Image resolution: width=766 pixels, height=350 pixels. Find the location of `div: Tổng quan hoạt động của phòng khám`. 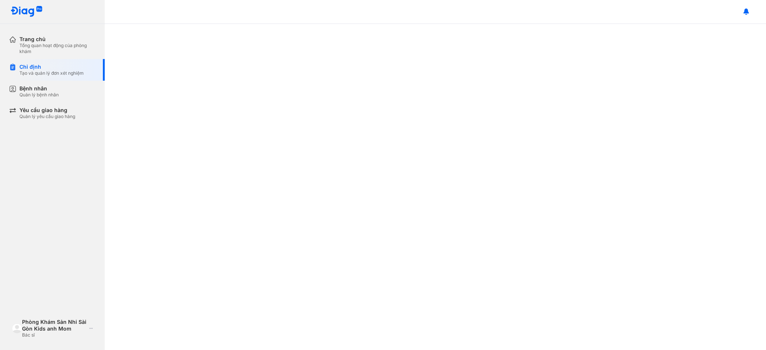

div: Tổng quan hoạt động của phòng khám is located at coordinates (58, 49).